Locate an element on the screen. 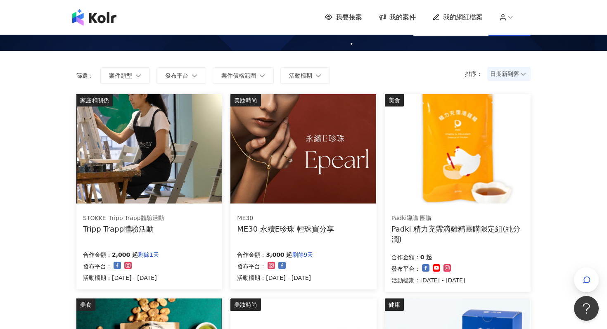 This screenshot has width=607, height=329. button: 案件價格範圍 is located at coordinates (243, 76).